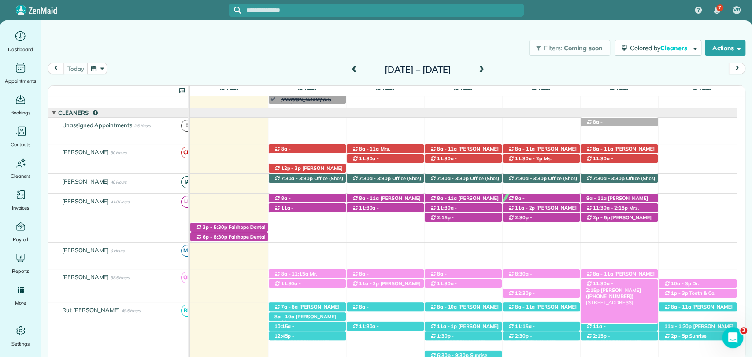 Image resolution: width=752 pixels, height=357 pixels. I want to click on span: 10:15a - 12:45p, so click(284, 330).